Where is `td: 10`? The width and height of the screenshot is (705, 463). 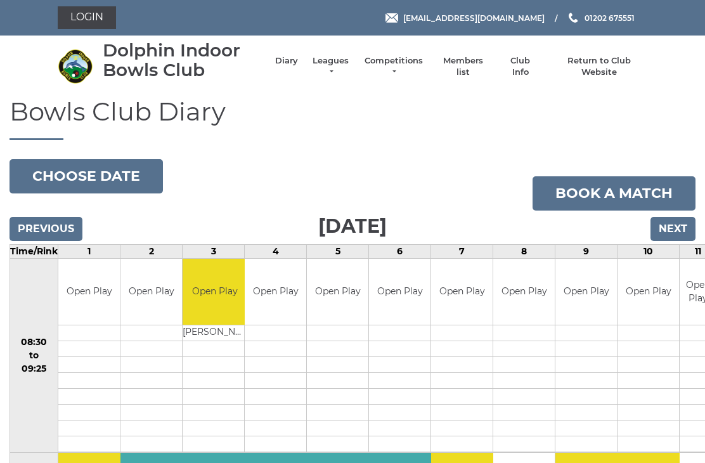 td: 10 is located at coordinates (649, 251).